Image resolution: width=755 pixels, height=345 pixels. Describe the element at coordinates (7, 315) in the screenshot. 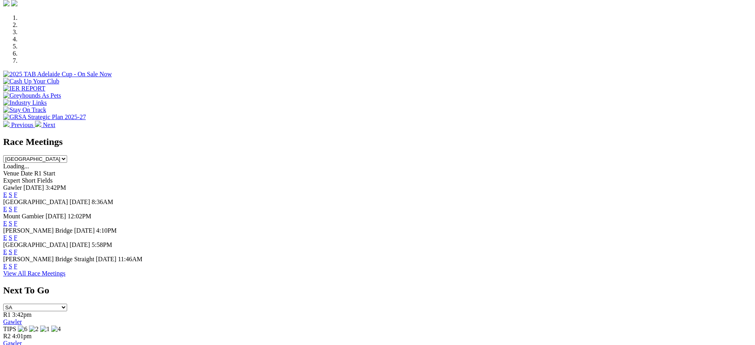

I see `span: R1` at that location.